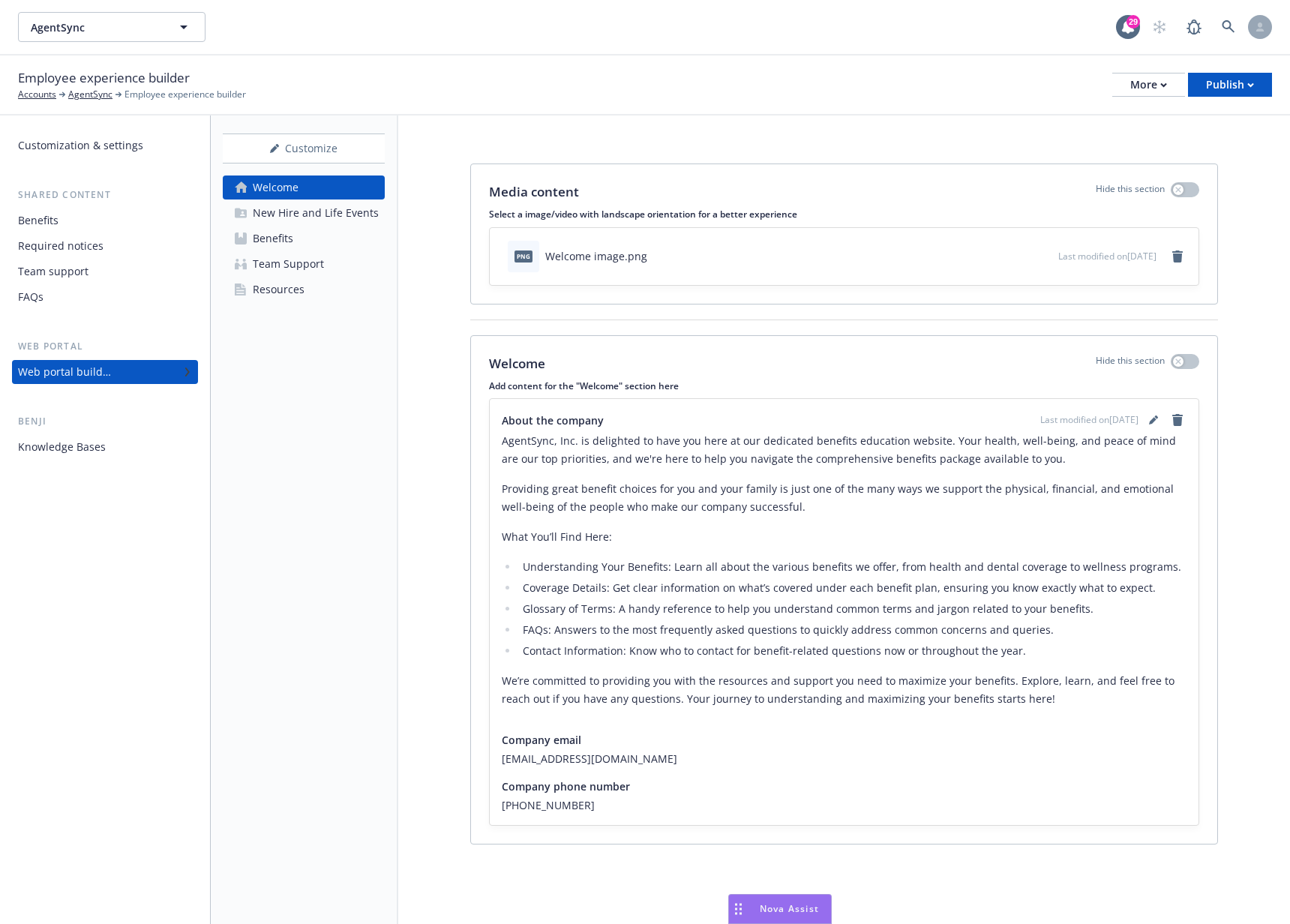 The image size is (1290, 924). I want to click on span: AgentSync, so click(95, 27).